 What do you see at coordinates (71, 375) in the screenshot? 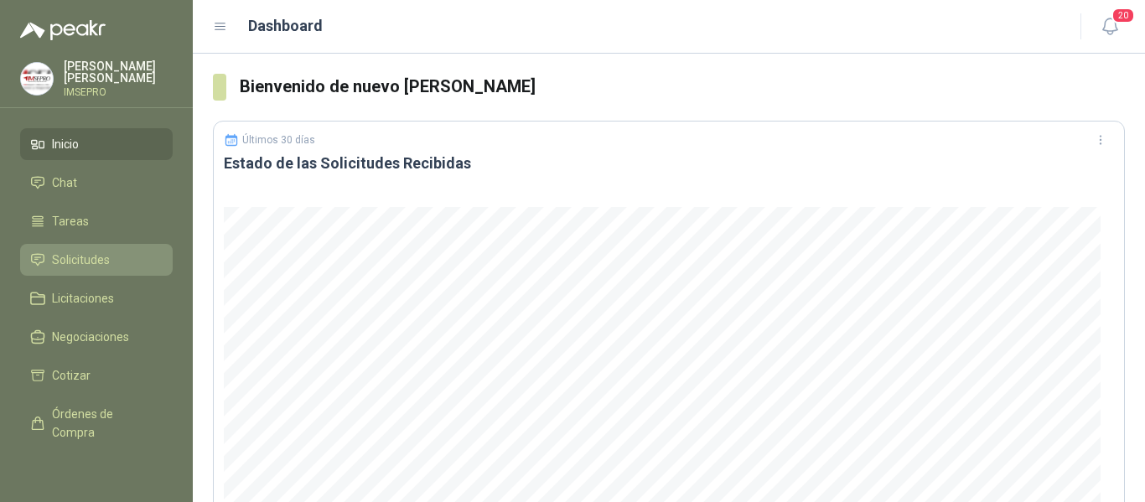
I see `span: Cotizar` at bounding box center [71, 375].